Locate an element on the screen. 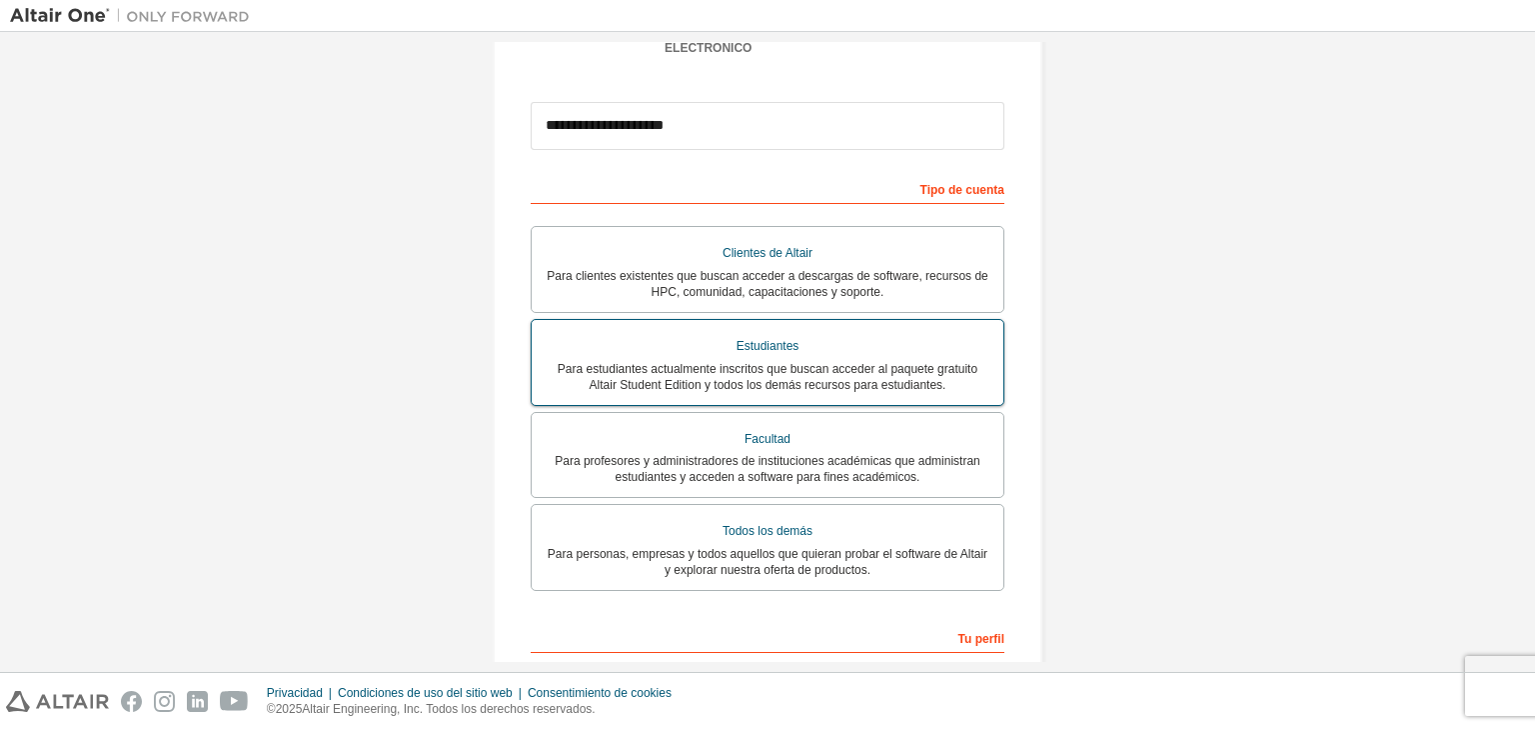 This screenshot has height=730, width=1535. font: Altair Engineering, Inc. Todos los derechos reservados. is located at coordinates (448, 709).